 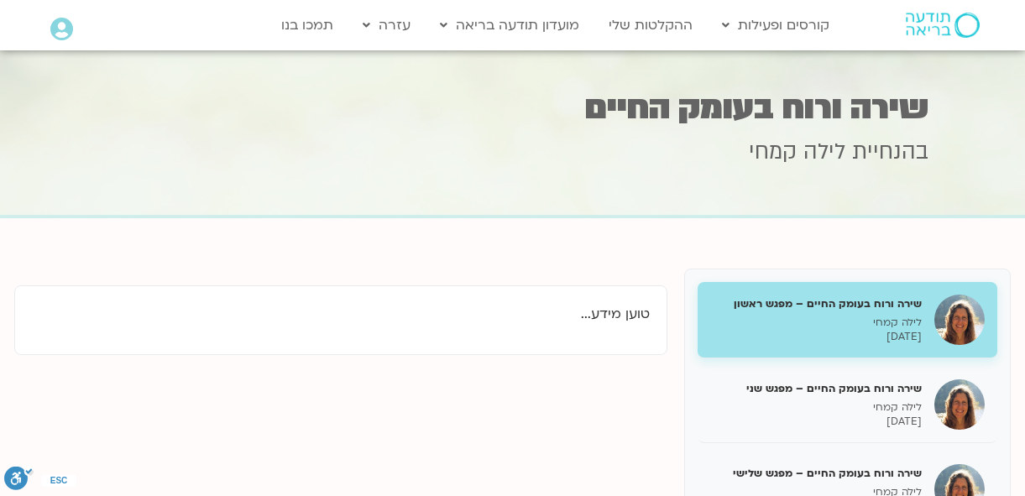 What do you see at coordinates (960, 320) in the screenshot?
I see `img: שירה ורוח בעומק החיים – מפגש ראשון` at bounding box center [960, 320].